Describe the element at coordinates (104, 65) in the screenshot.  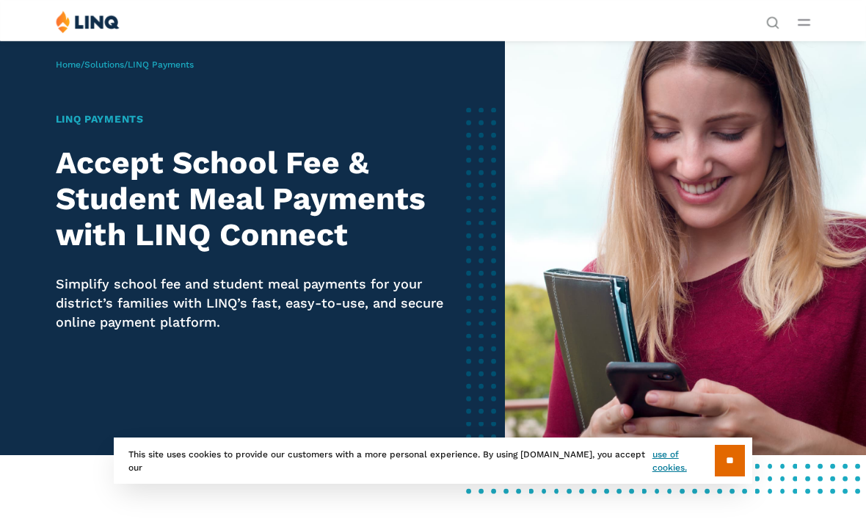
I see `a: Solutions` at that location.